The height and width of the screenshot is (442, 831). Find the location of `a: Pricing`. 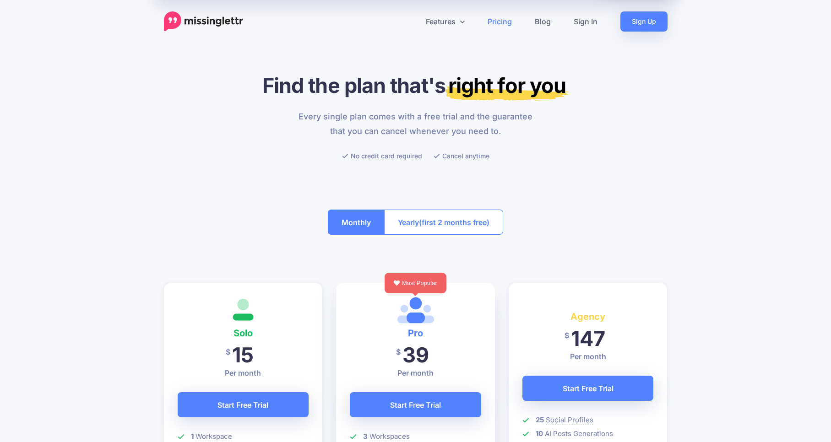

a: Pricing is located at coordinates (500, 22).